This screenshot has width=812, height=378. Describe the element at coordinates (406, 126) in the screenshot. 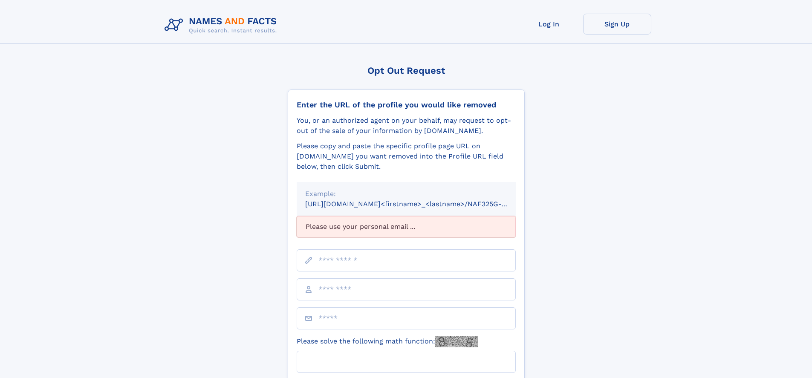

I see `div: You, or an authorized agent on your behalf, may request to opt-out of the sale of your informatio...` at that location.